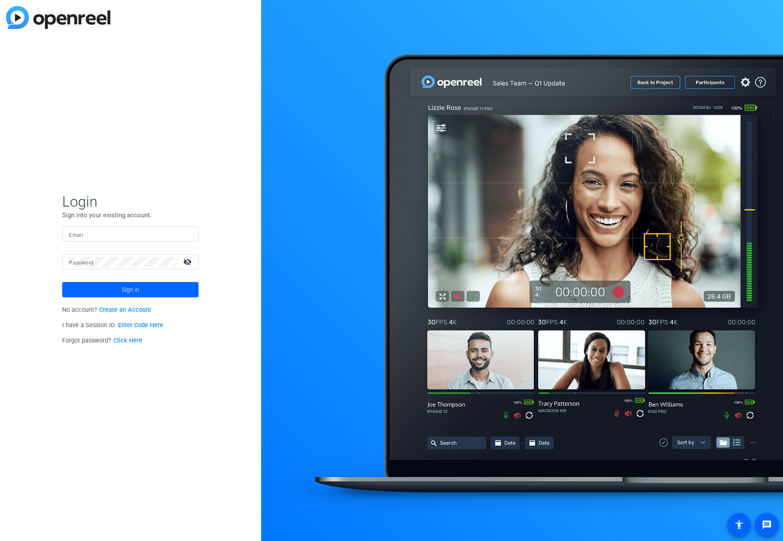 The width and height of the screenshot is (783, 541). I want to click on mat-icon: accessibility, so click(739, 525).